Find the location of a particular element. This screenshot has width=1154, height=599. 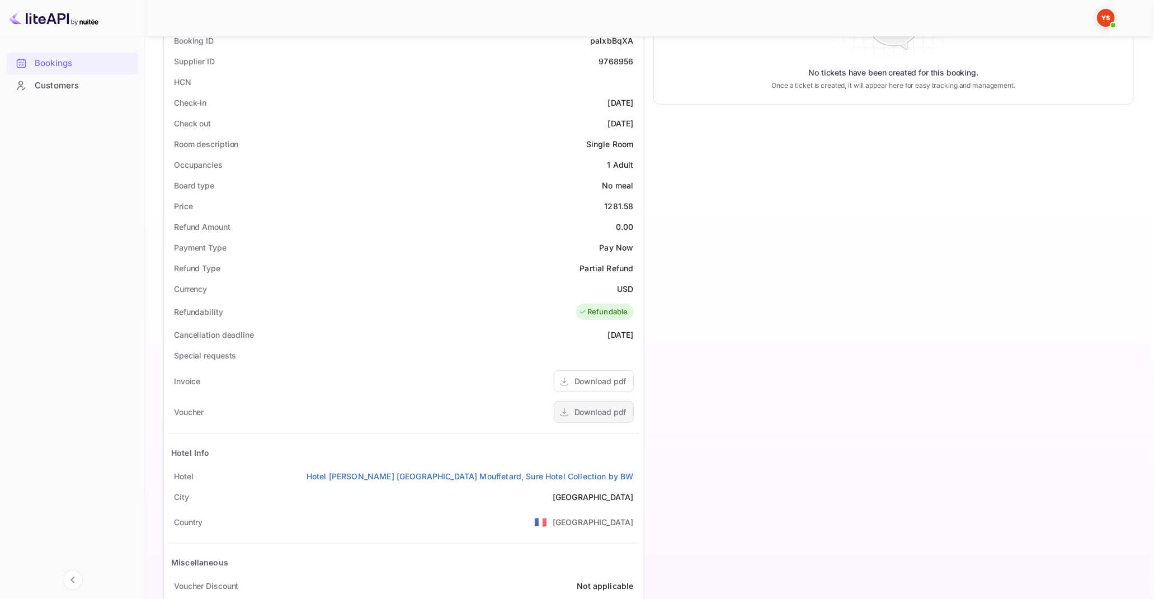

p: No tickets have been created for this booking. is located at coordinates (894, 73).